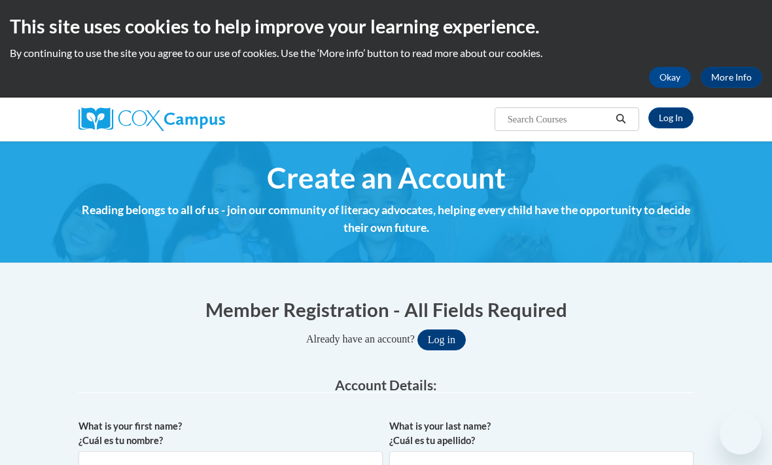  What do you see at coordinates (386, 53) in the screenshot?
I see `p: By continuing to use the site you agree to our use of cookies. Use the ‘More info’ button to read...` at bounding box center [386, 53].